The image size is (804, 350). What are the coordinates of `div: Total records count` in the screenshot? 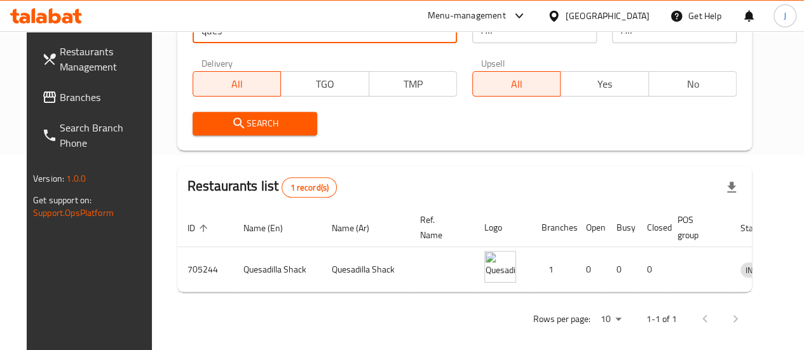 It's located at (309, 187).